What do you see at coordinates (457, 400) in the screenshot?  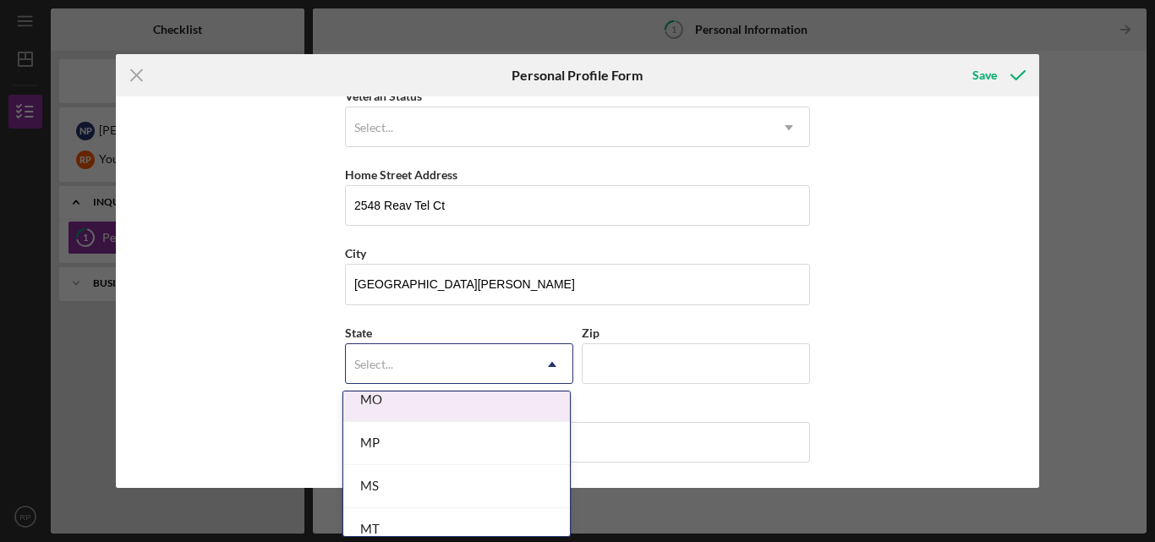 I see `div: MO` at bounding box center [457, 400].